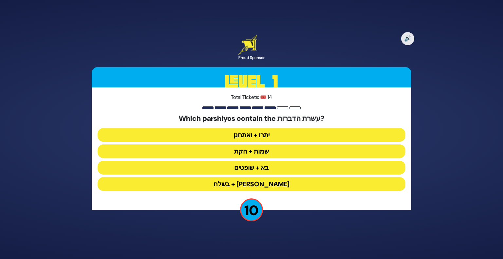 Image resolution: width=503 pixels, height=259 pixels. What do you see at coordinates (248, 45) in the screenshot?
I see `img: Artscroll` at bounding box center [248, 45].